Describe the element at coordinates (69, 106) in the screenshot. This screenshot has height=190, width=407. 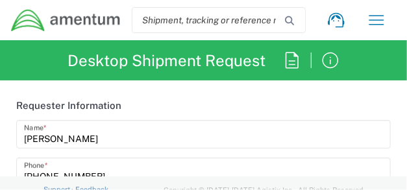
I see `h2: Requester Information` at that location.